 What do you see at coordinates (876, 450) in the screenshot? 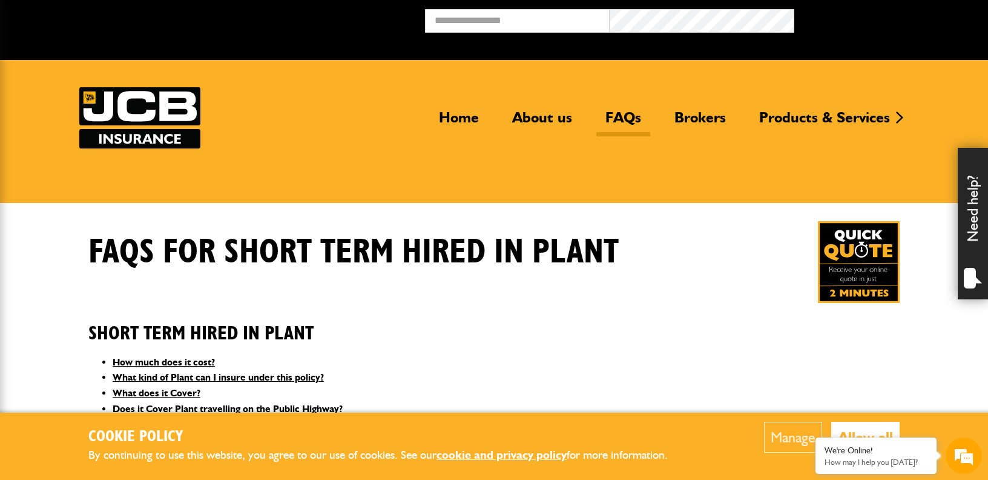
I see `div: We're Online!` at bounding box center [876, 450].